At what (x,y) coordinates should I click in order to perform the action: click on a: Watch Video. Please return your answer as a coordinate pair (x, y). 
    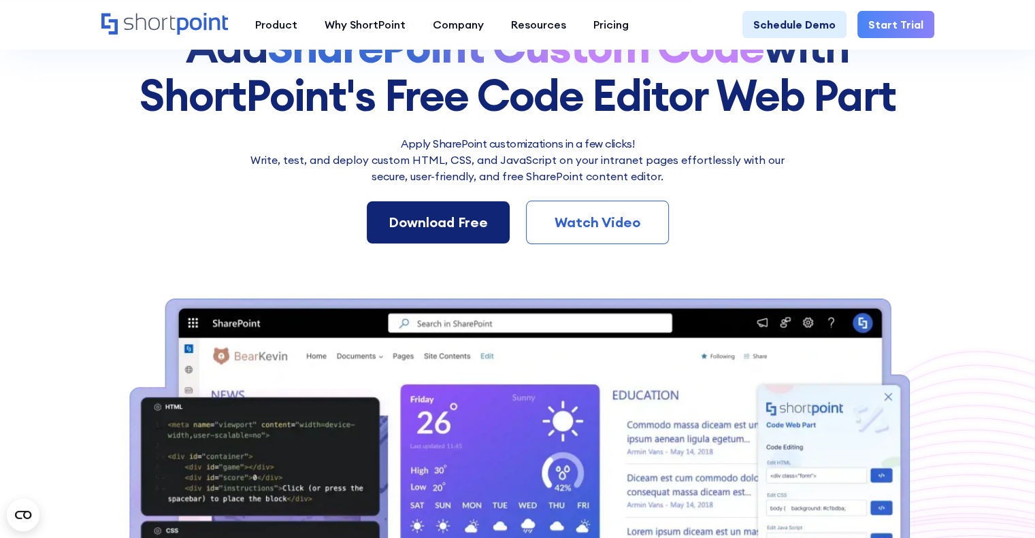
    Looking at the image, I should click on (598, 223).